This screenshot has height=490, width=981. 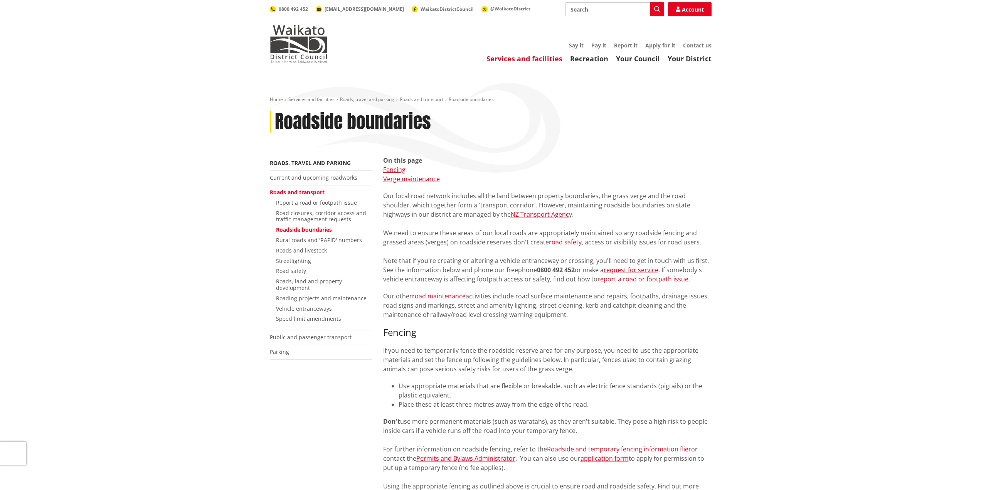 What do you see at coordinates (471, 99) in the screenshot?
I see `span: Roadside boundaries` at bounding box center [471, 99].